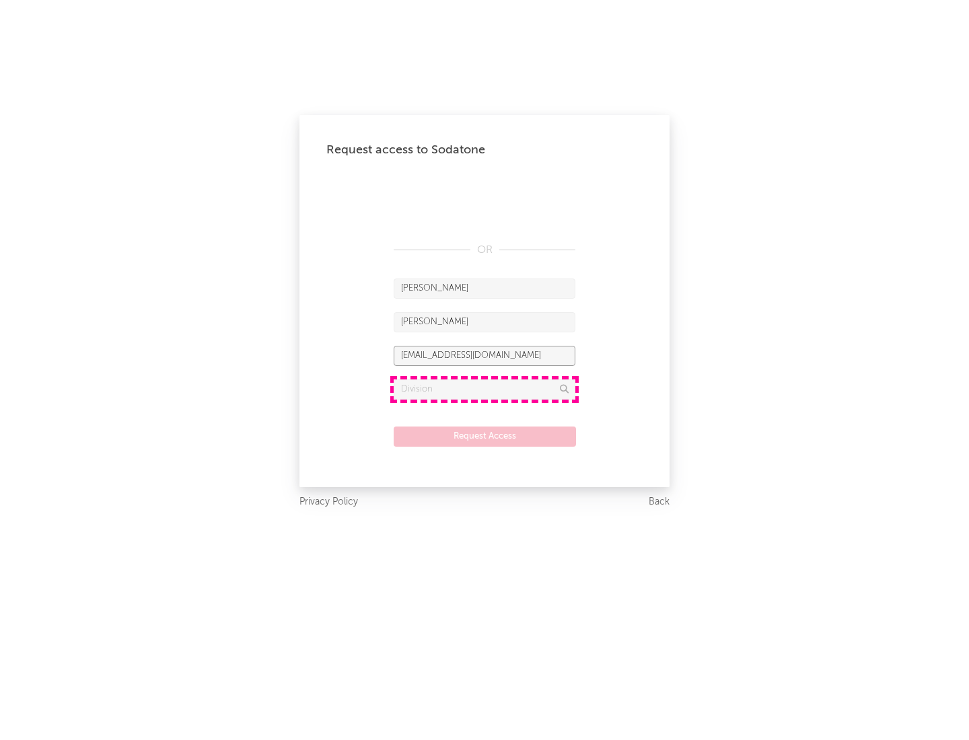 This screenshot has height=740, width=969. What do you see at coordinates (485, 437) in the screenshot?
I see `button: Request Access` at bounding box center [485, 437].